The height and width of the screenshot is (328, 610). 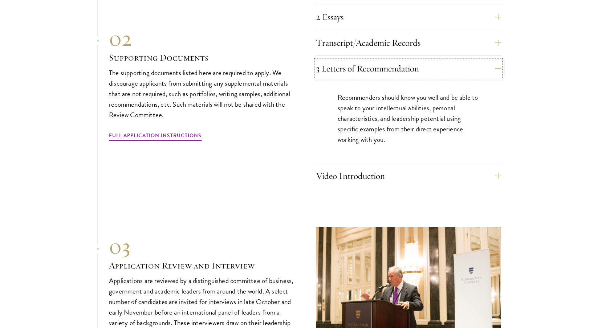 I want to click on div: 02, so click(x=202, y=39).